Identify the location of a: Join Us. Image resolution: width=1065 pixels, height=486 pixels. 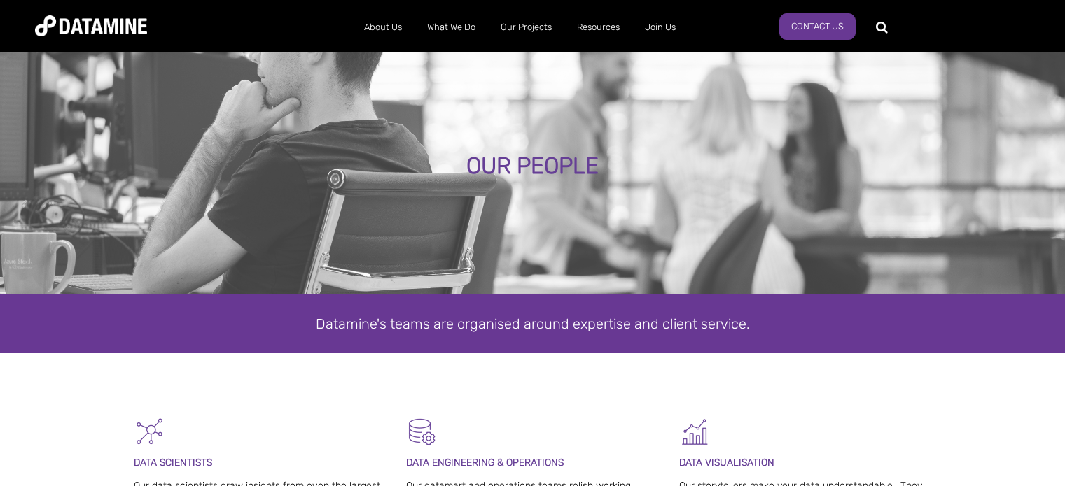
(660, 27).